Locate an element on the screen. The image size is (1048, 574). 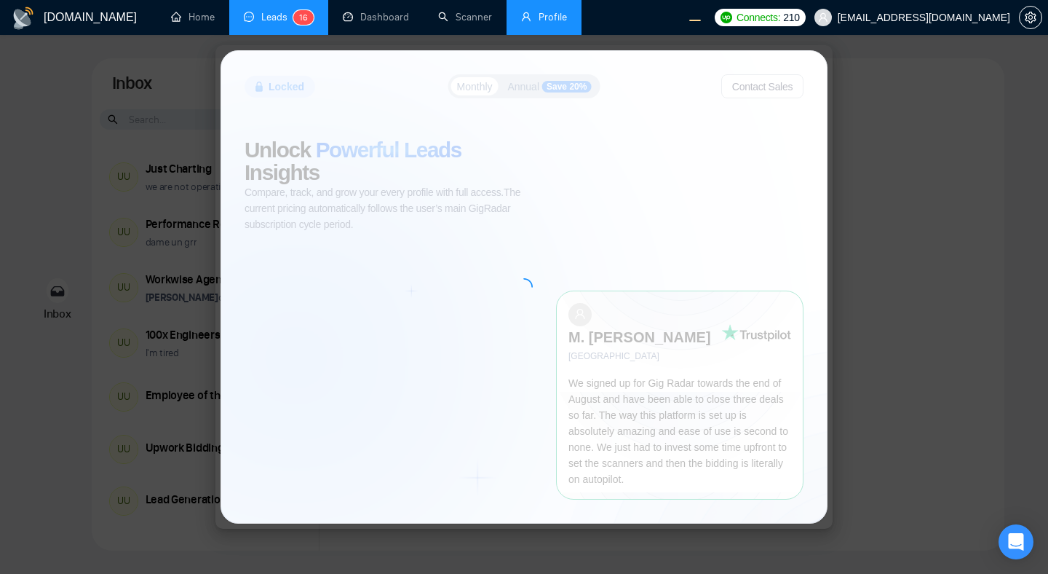
span: Connects: is located at coordinates (758, 17).